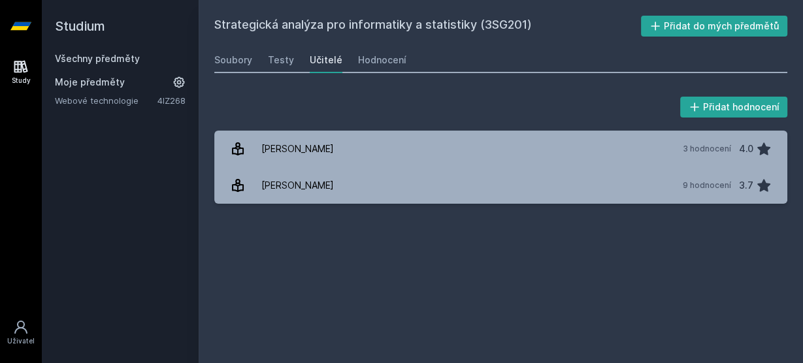 This screenshot has height=363, width=803. I want to click on a: Testy, so click(281, 60).